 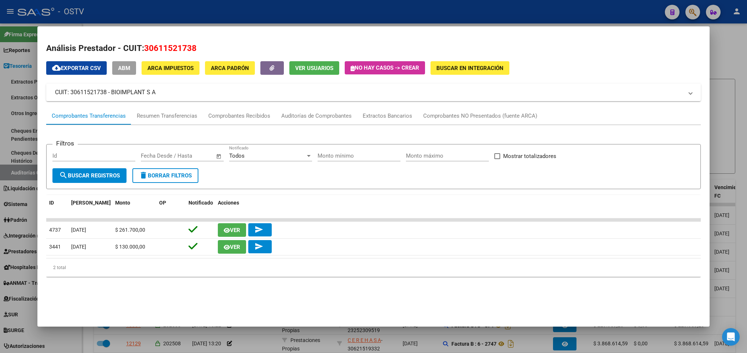 I want to click on span: ARCA Padrón, so click(x=230, y=68).